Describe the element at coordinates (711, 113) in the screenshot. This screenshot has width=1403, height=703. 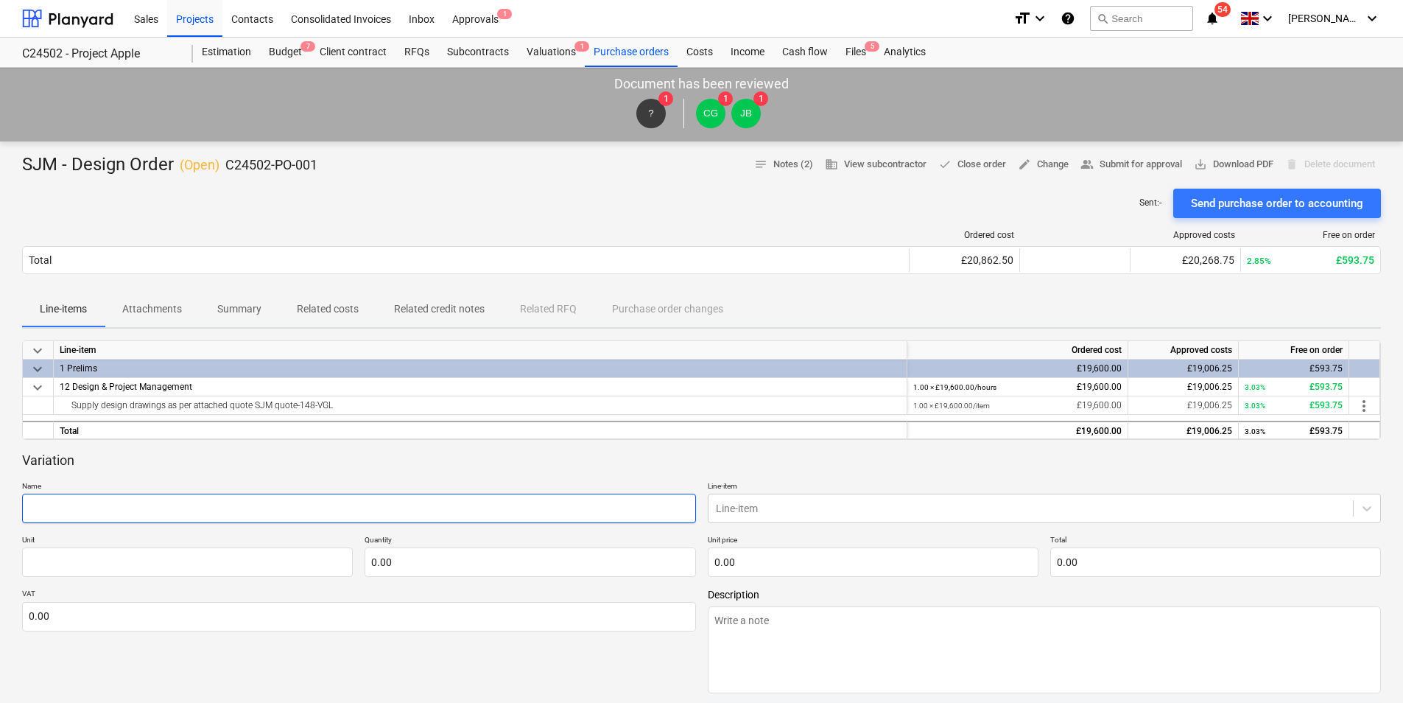
I see `div: Cristi Gandulescu` at that location.